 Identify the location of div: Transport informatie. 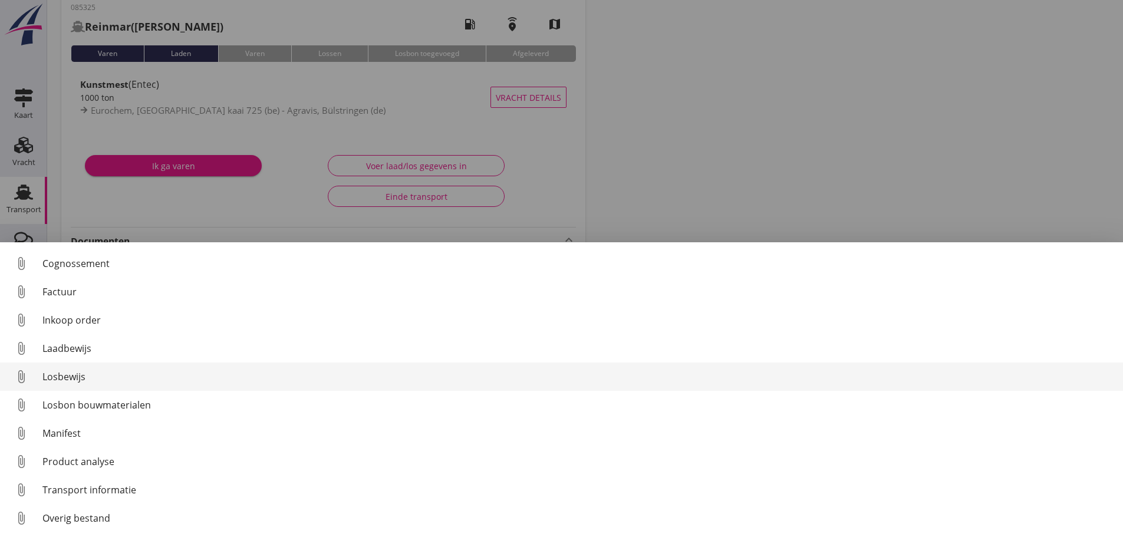
(578, 490).